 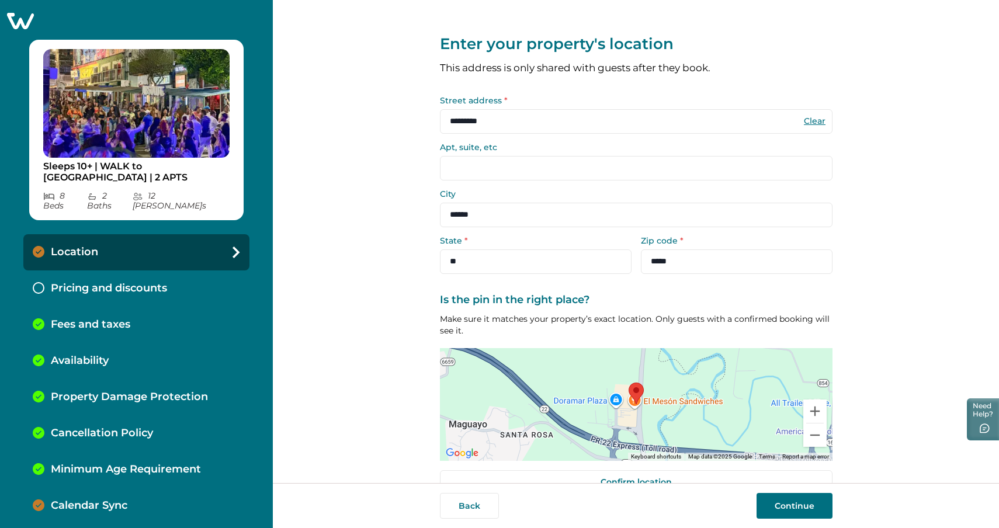 I want to click on label: Apt, suite, etc, so click(x=633, y=147).